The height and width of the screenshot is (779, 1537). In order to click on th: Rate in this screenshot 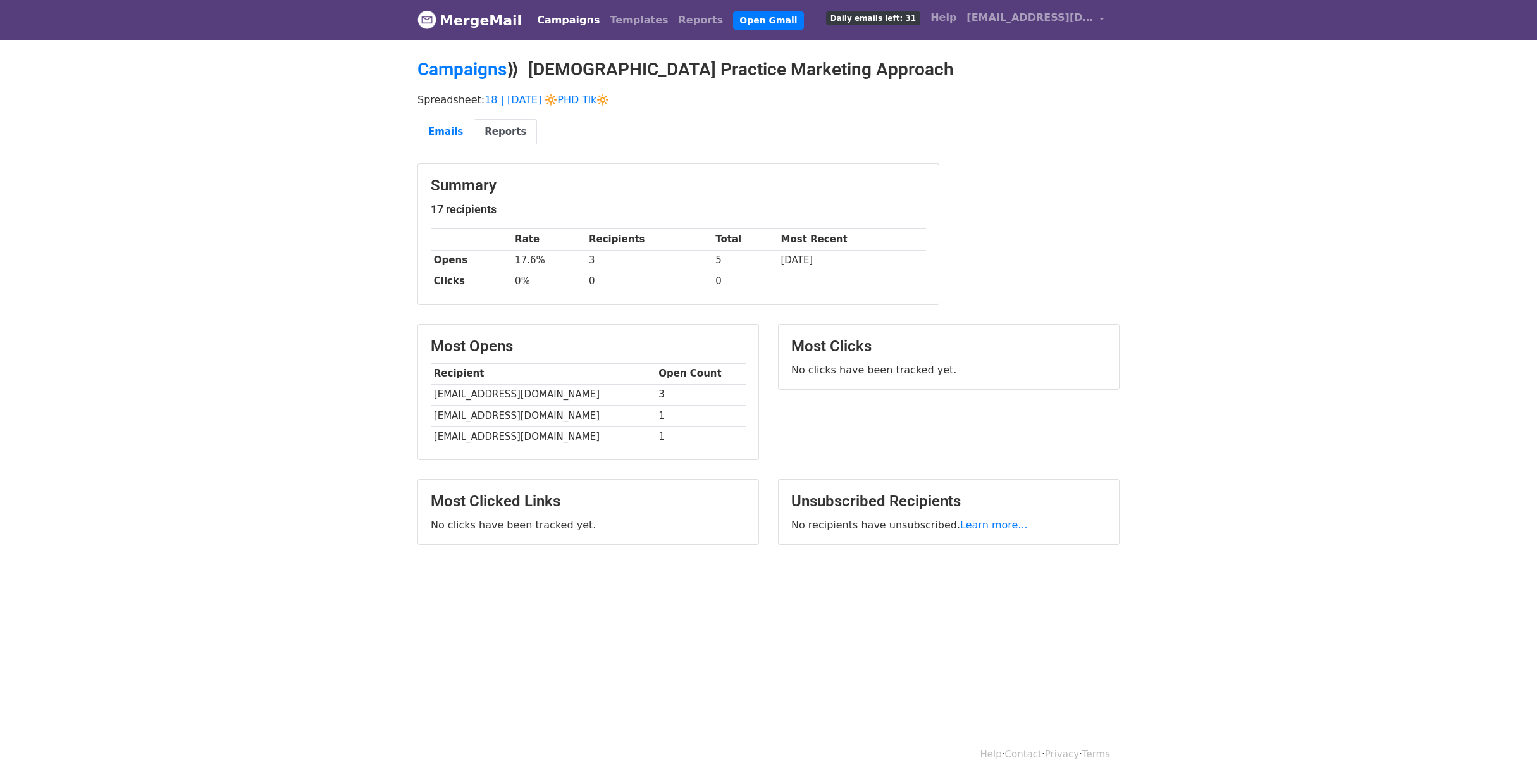, I will do `click(548, 239)`.